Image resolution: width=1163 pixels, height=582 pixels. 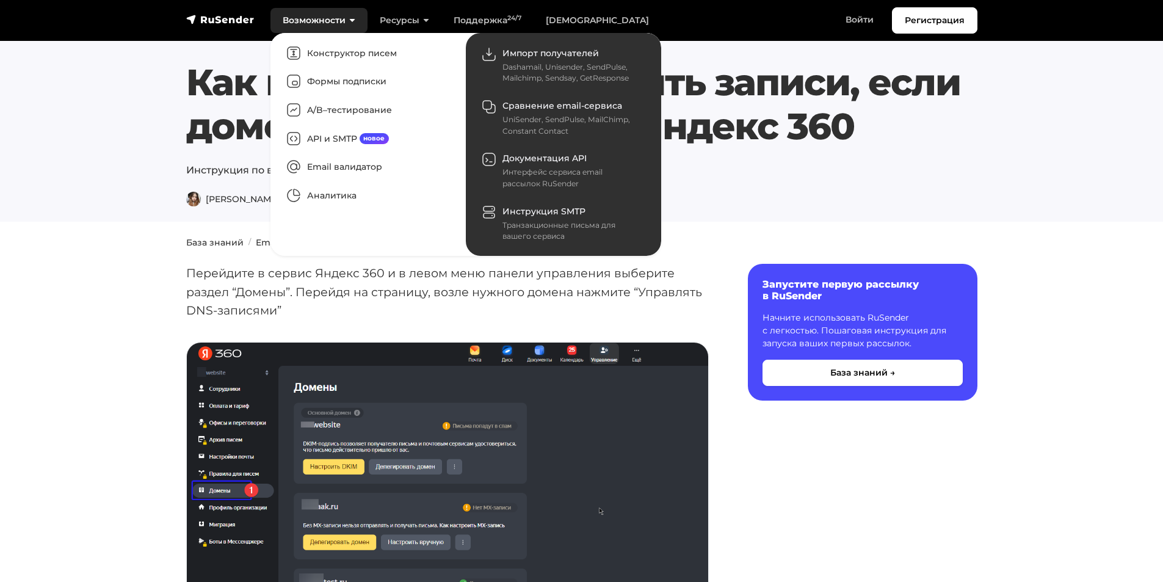 What do you see at coordinates (487, 20) in the screenshot?
I see `a: Поддержка24/7` at bounding box center [487, 20].